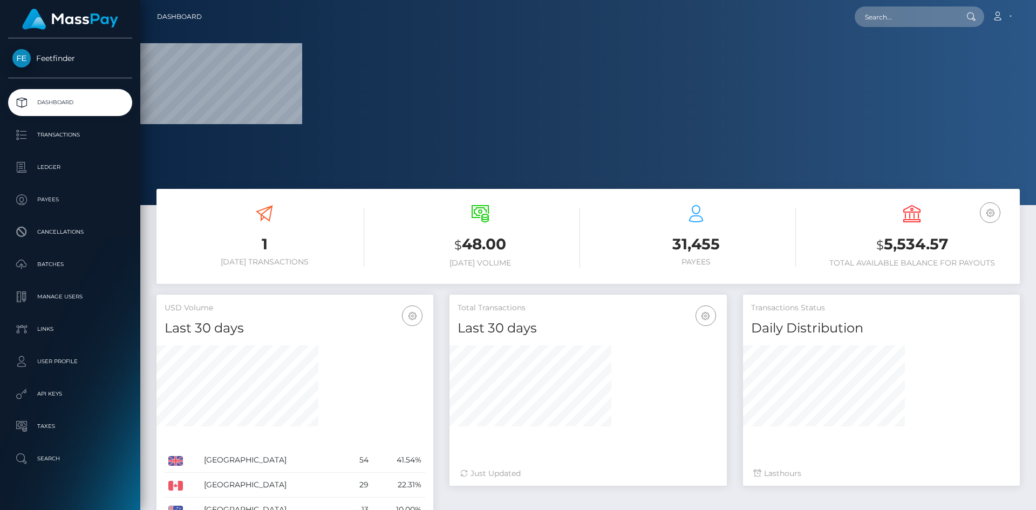 The height and width of the screenshot is (510, 1036). I want to click on a: Taxes, so click(70, 426).